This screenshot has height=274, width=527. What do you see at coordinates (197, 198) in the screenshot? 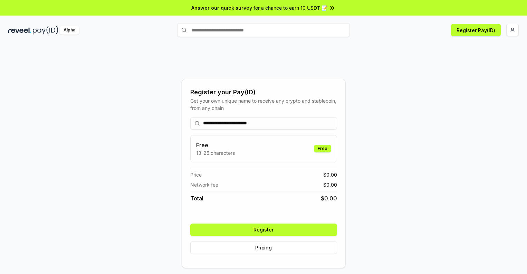
I see `span: Total` at bounding box center [197, 198].